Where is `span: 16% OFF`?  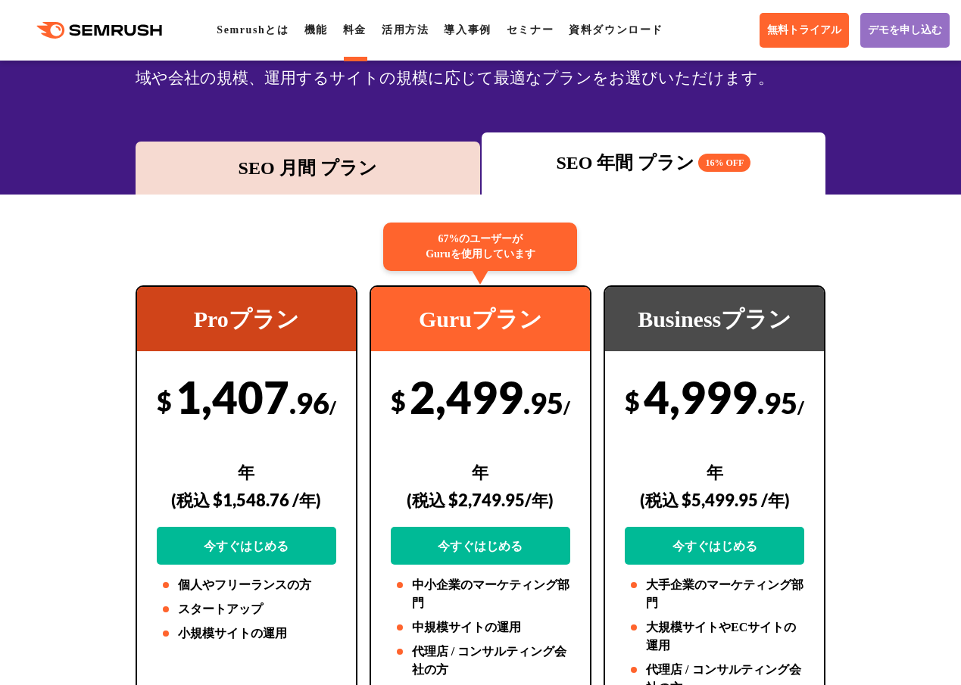
span: 16% OFF is located at coordinates (724, 163).